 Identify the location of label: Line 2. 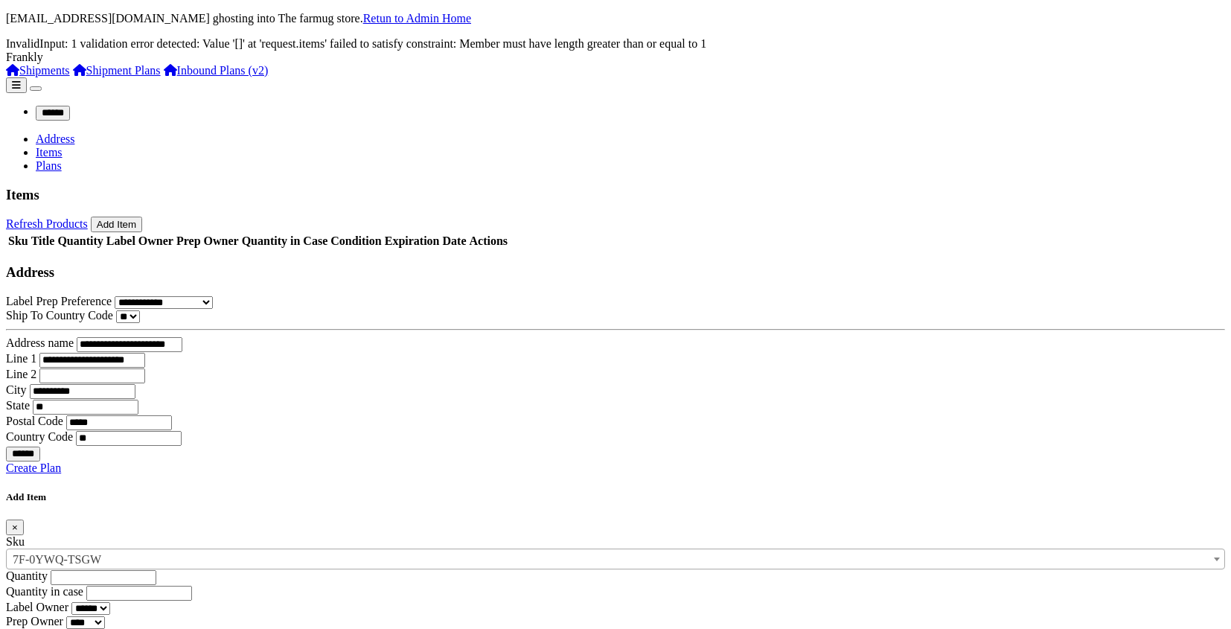
(21, 374).